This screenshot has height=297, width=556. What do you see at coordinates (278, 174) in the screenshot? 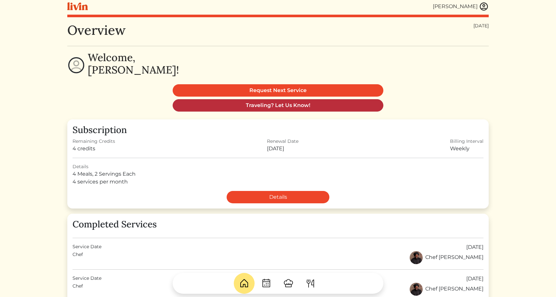
I see `div: 4 Meals, 2 Servings Each` at bounding box center [278, 174].